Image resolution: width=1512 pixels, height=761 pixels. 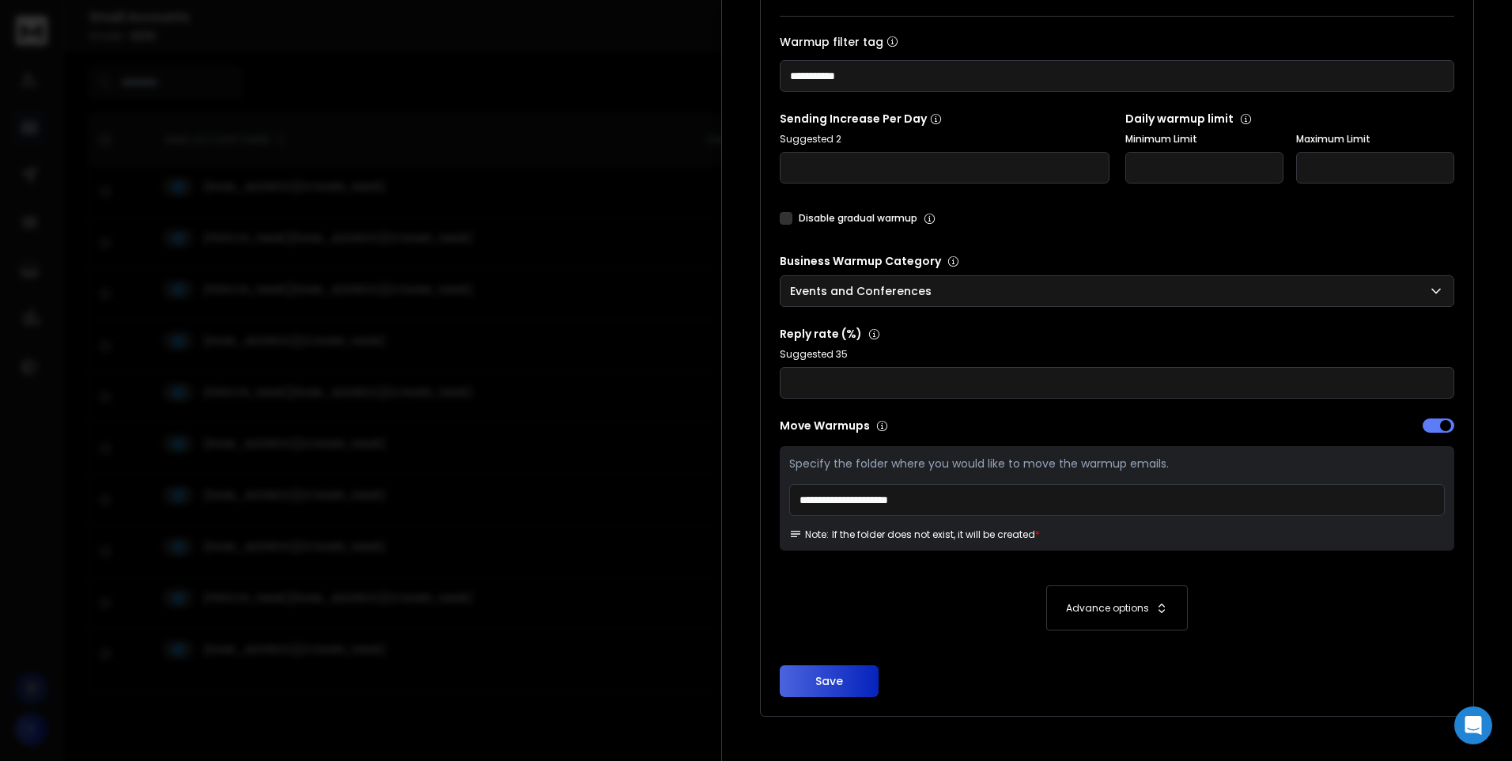 What do you see at coordinates (858, 218) in the screenshot?
I see `label: Disable gradual warmup` at bounding box center [858, 218].